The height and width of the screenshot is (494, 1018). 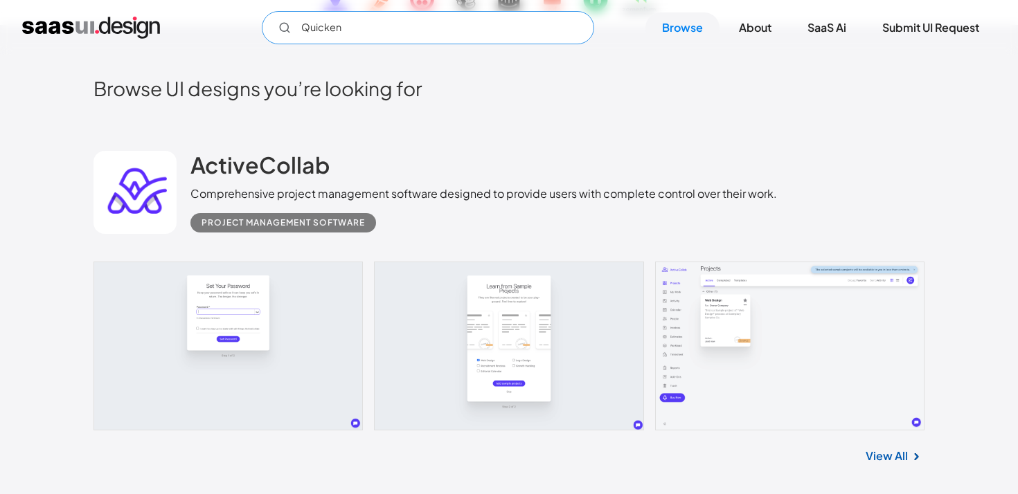 I want to click on a: home, so click(x=91, y=28).